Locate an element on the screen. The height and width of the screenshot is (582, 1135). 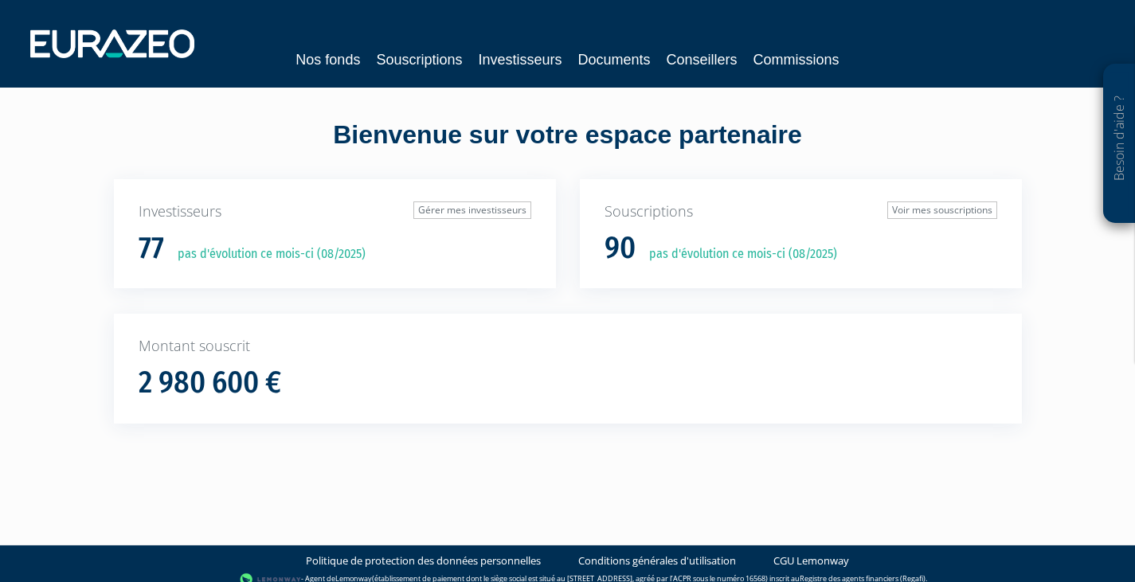
p: Souscriptions is located at coordinates (801, 212).